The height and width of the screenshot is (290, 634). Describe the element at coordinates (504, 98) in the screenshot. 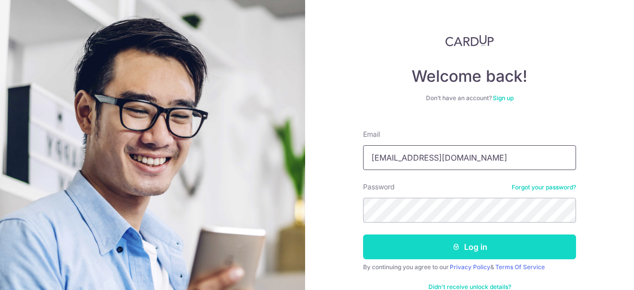

I see `a: Sign up` at that location.